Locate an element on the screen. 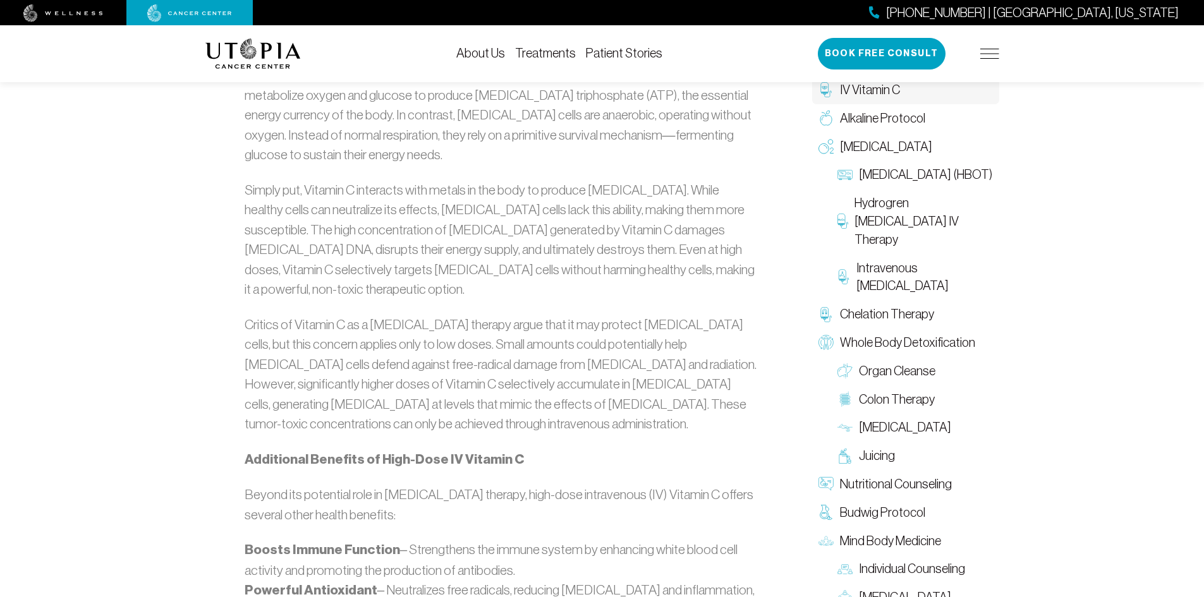  img: Oxygen Therapy is located at coordinates (826, 147).